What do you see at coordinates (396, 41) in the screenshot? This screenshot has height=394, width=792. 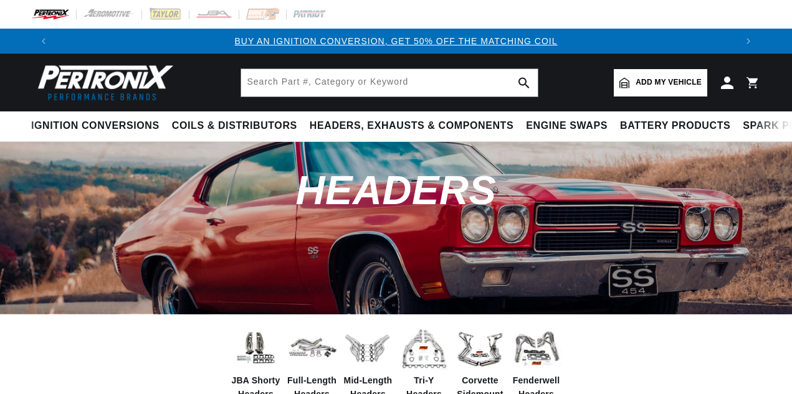 I see `div: 1 of 3` at bounding box center [396, 41].